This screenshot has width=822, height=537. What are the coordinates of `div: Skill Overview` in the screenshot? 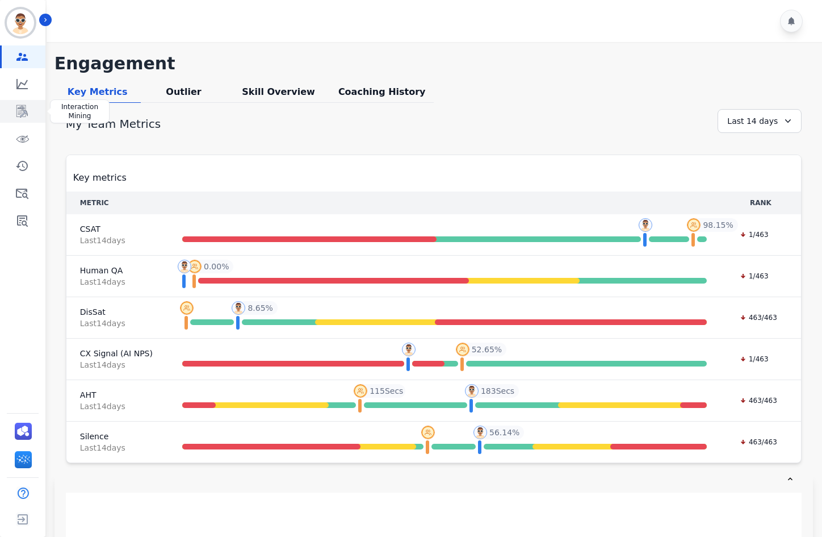 It's located at (278, 94).